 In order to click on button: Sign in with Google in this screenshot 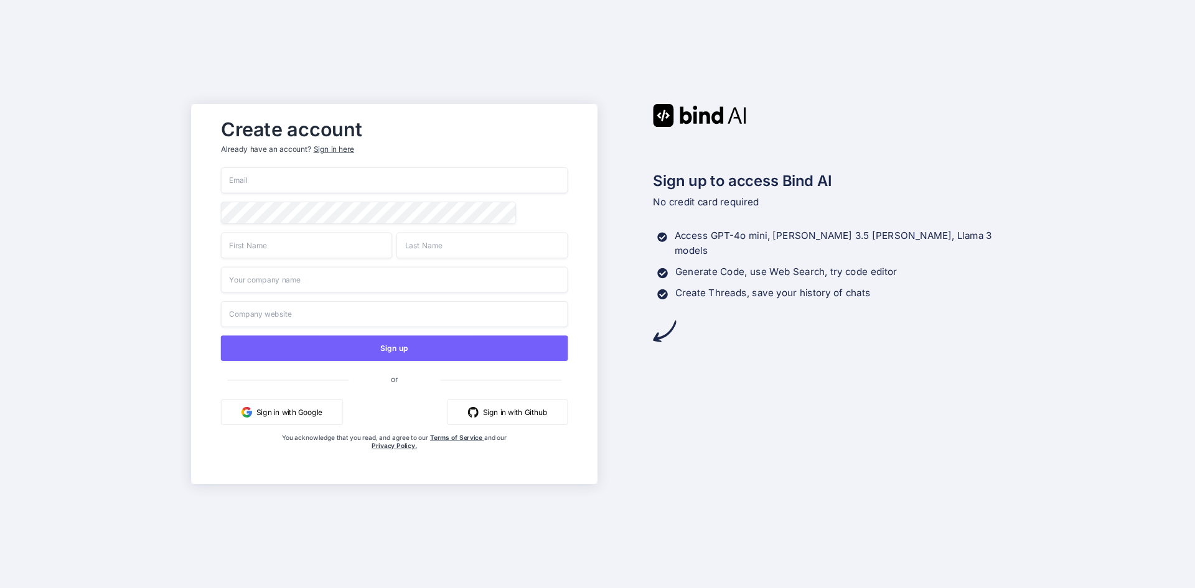, I will do `click(282, 412)`.